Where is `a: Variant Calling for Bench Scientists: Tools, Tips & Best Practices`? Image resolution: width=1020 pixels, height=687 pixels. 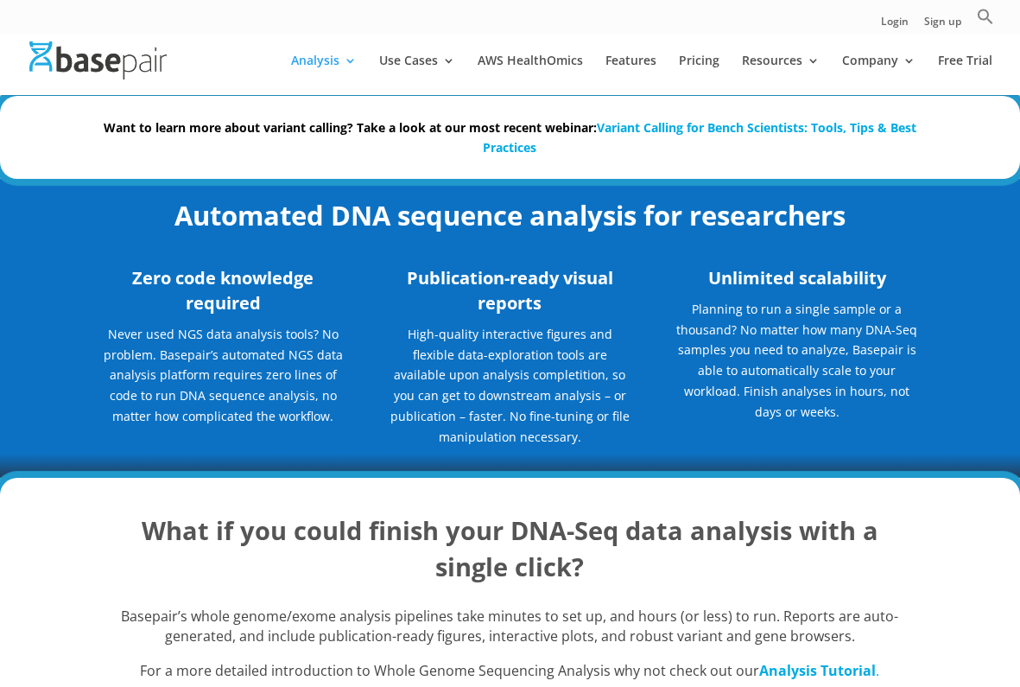
a: Variant Calling for Bench Scientists: Tools, Tips & Best Practices is located at coordinates (700, 137).